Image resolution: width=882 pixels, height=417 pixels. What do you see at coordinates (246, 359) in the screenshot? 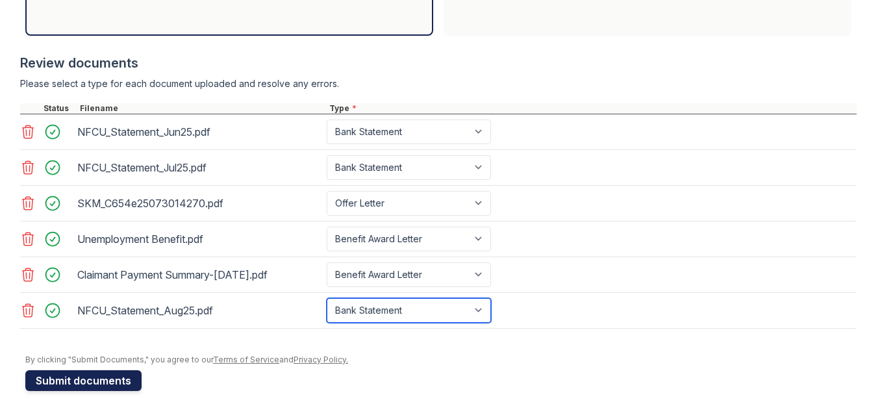
I see `a: Terms of Service` at bounding box center [246, 359].